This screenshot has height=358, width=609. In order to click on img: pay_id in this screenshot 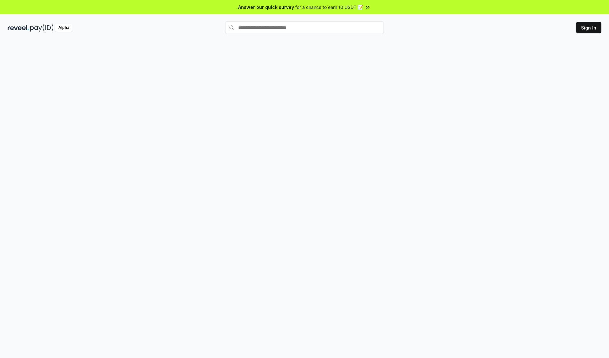, I will do `click(42, 28)`.